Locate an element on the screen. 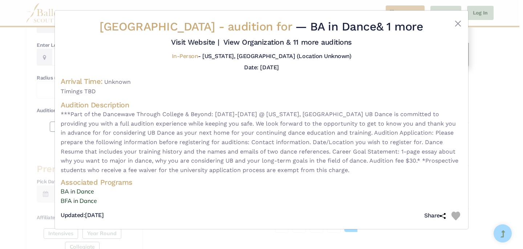  a: & 1 more is located at coordinates (400, 27).